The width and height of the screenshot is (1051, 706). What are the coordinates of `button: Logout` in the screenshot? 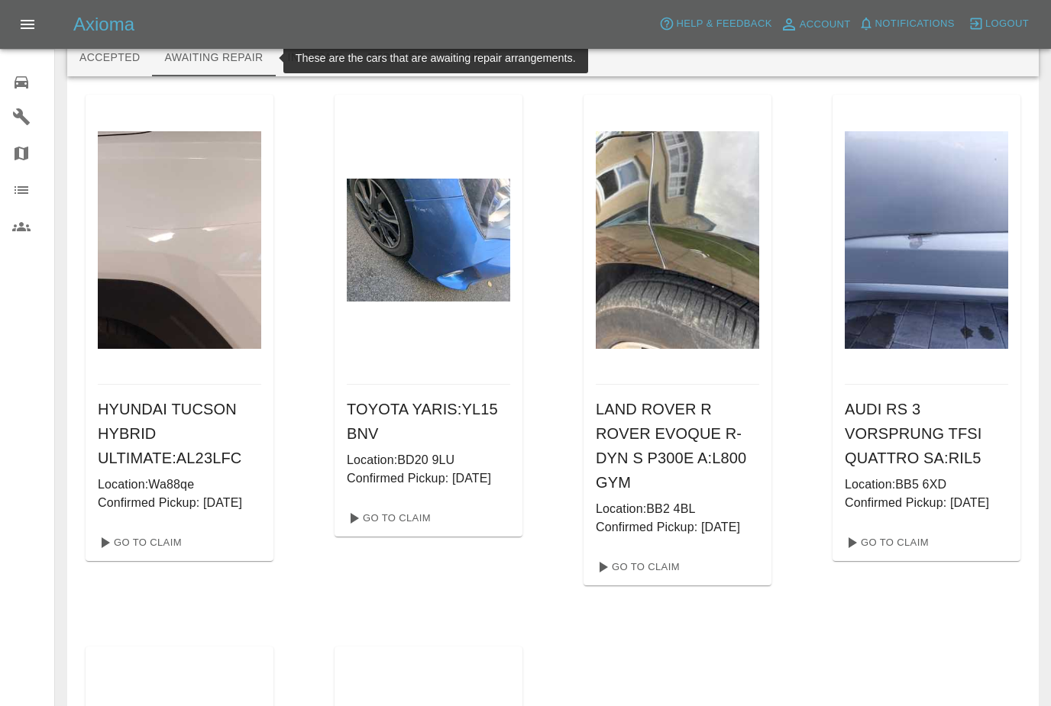 It's located at (998, 24).